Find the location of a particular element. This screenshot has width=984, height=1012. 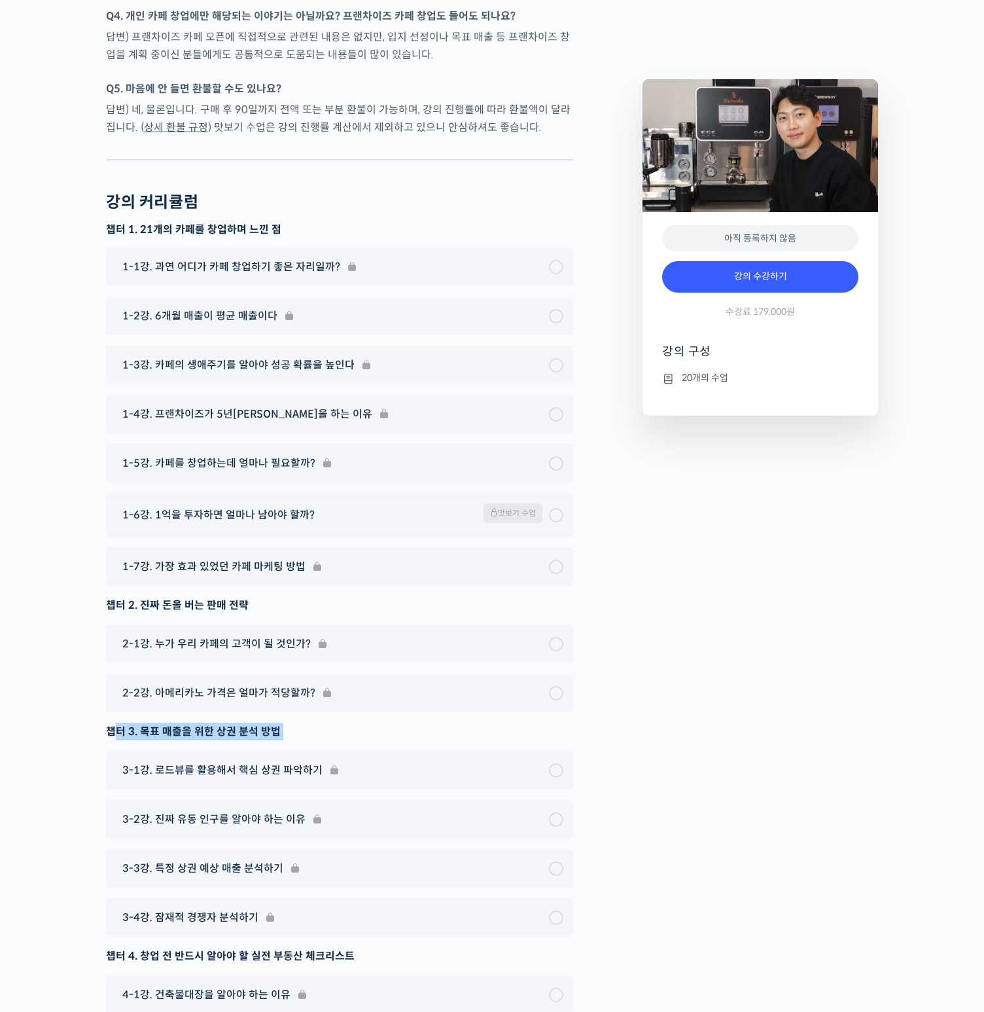

a: 1-6강. 1억을 투자하면 얼마나 남아야 할까? 맛보기 수업 is located at coordinates (340, 514).